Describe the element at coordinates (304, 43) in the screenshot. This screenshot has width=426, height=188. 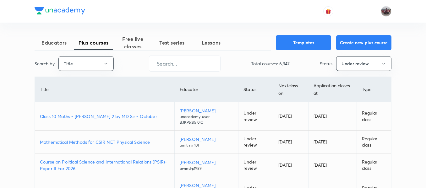
I see `button: Templates` at that location.